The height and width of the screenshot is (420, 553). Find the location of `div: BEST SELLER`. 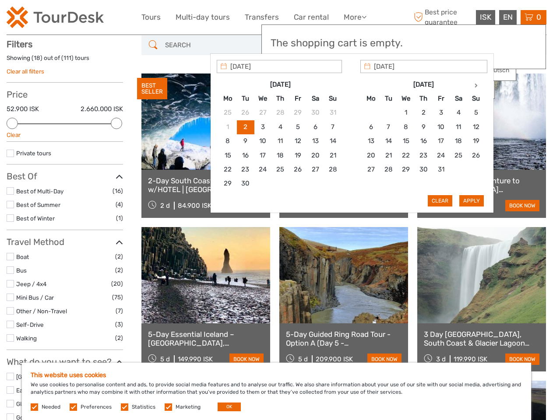

div: BEST SELLER is located at coordinates (152, 89).